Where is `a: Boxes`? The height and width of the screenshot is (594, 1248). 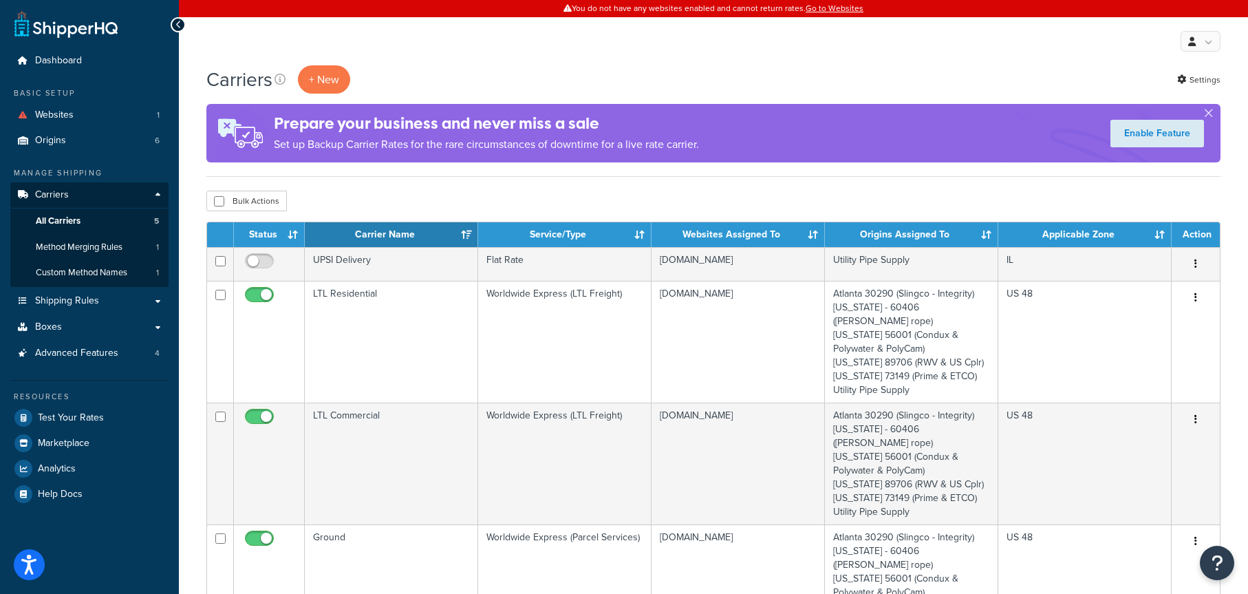 a: Boxes is located at coordinates (89, 327).